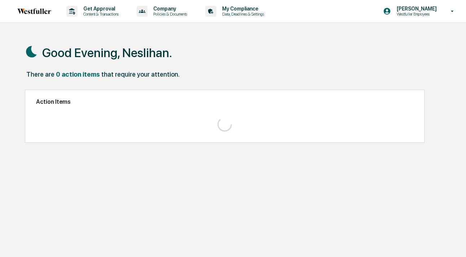 This screenshot has height=257, width=466. I want to click on div: There are, so click(40, 74).